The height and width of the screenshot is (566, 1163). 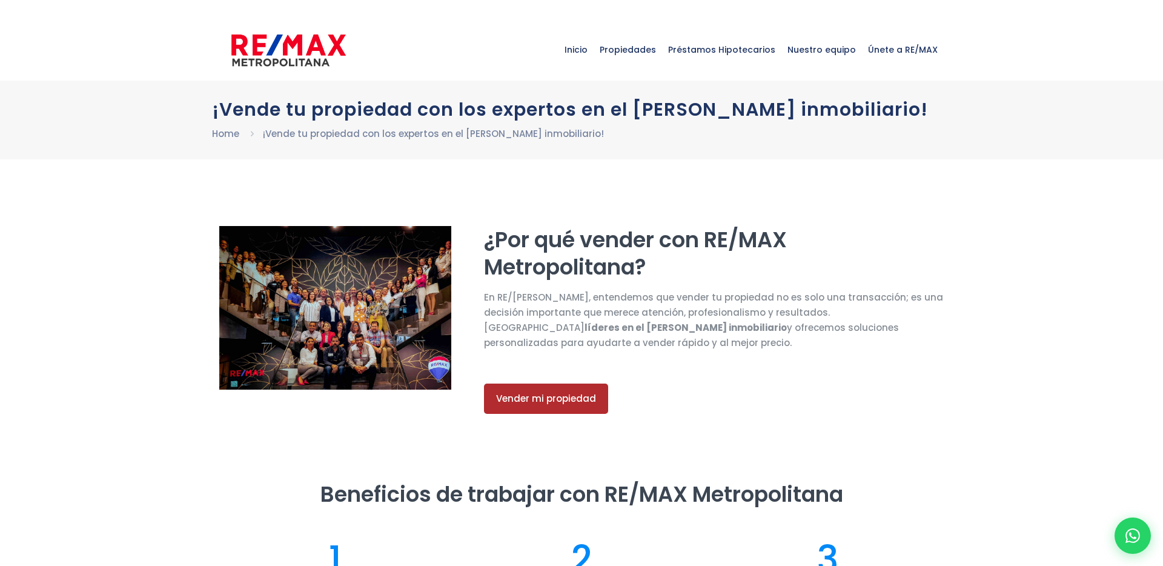 I want to click on a: Propiedades, so click(x=628, y=50).